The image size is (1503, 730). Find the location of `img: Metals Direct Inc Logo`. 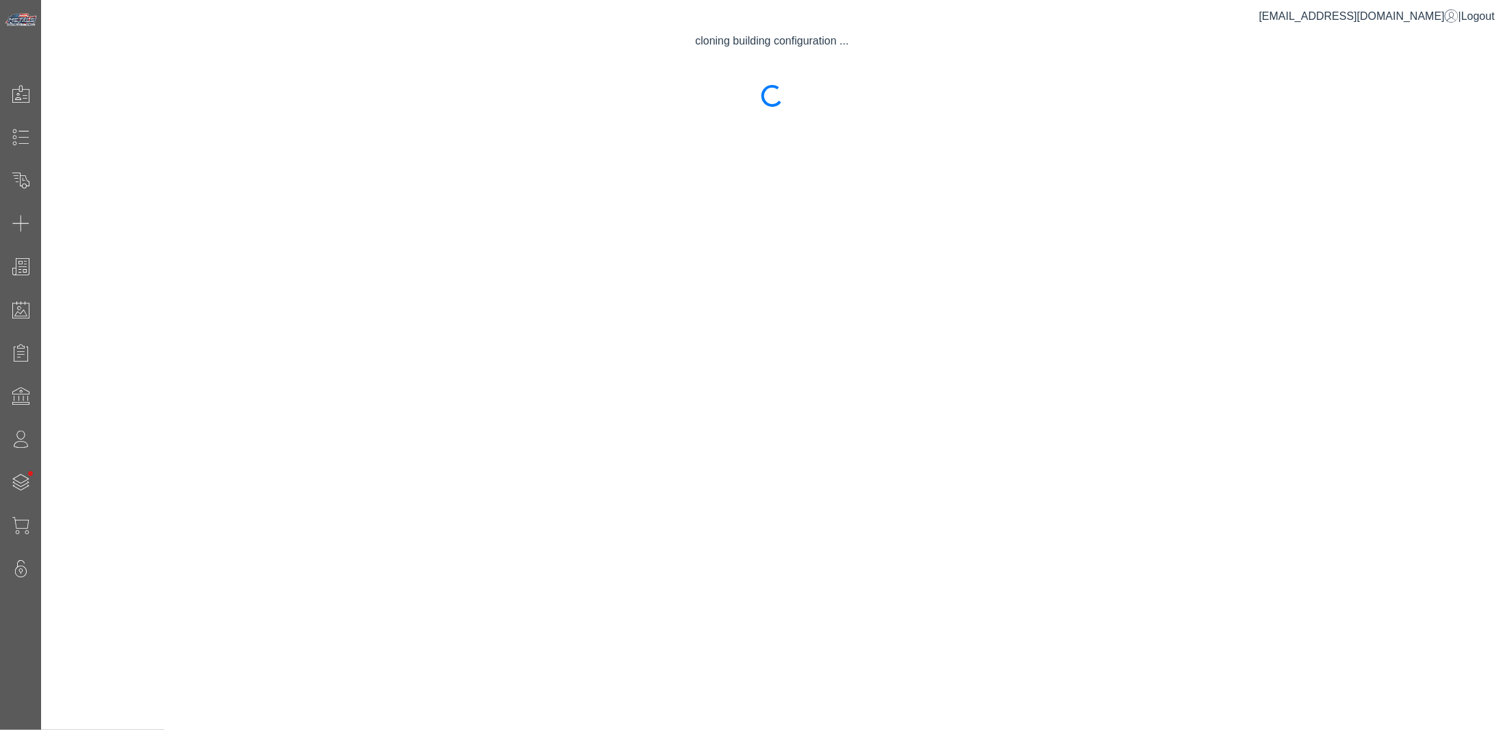

img: Metals Direct Inc Logo is located at coordinates (21, 20).